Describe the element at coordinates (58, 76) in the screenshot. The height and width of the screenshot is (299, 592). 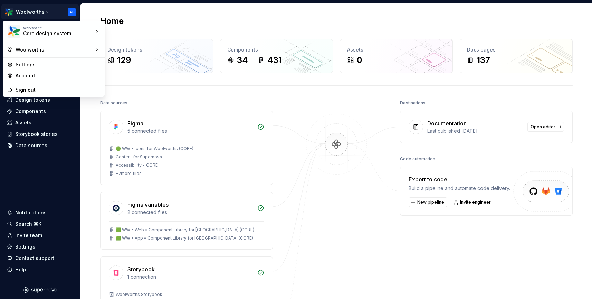
I see `div: Account` at that location.